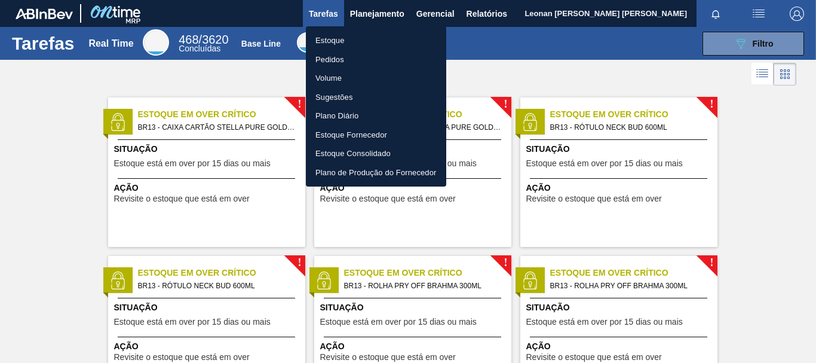 Image resolution: width=816 pixels, height=363 pixels. What do you see at coordinates (376, 97) in the screenshot?
I see `li: Sugestões` at bounding box center [376, 97].